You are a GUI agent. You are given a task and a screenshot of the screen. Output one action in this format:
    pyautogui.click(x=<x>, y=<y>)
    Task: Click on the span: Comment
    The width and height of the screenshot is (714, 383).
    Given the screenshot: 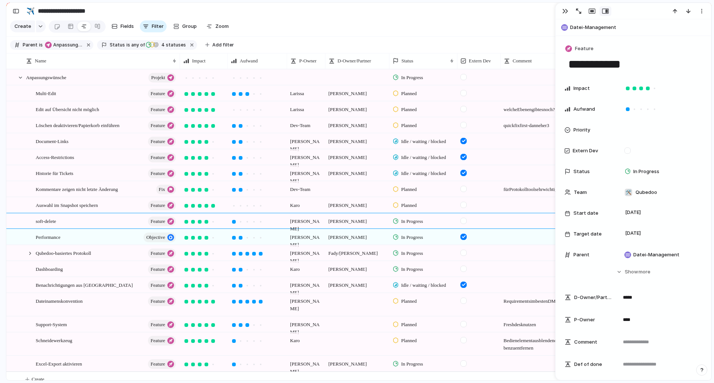 What is the action you would take?
    pyautogui.click(x=586, y=343)
    